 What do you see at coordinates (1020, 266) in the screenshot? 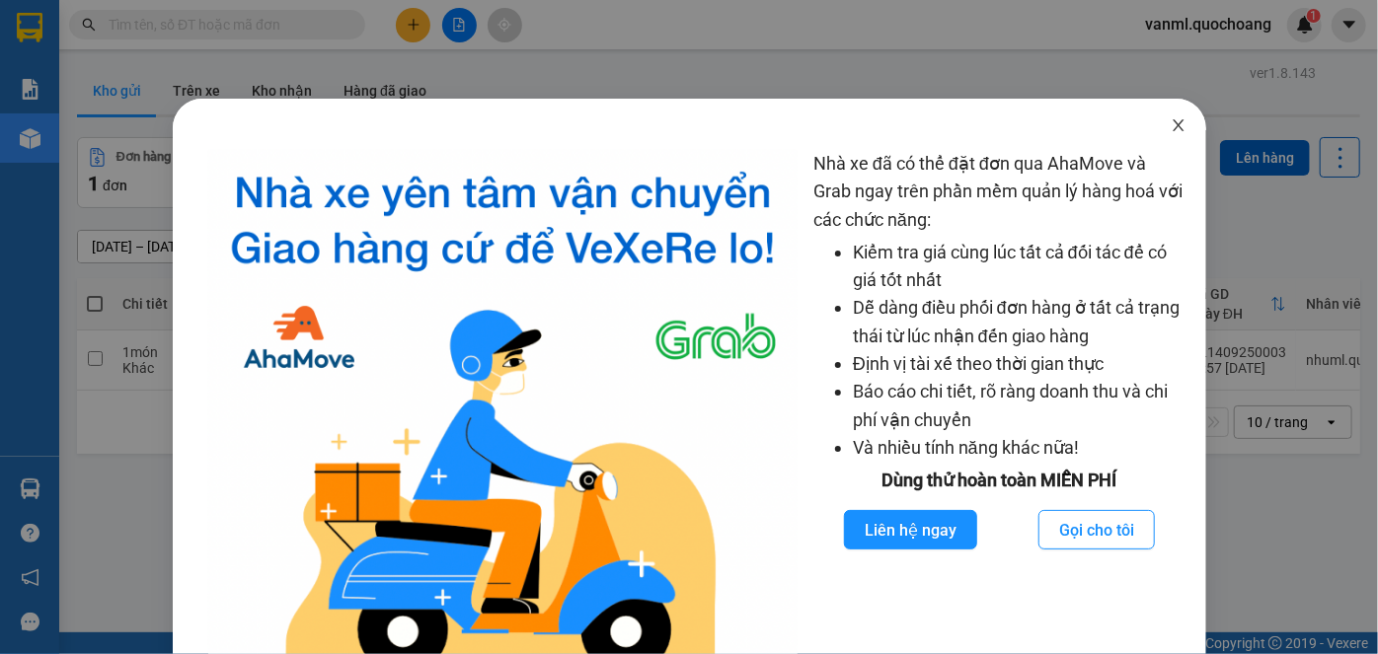
I see `li: Kiểm tra giá cùng lúc tất cả đối tác để có giá tốt nhất` at bounding box center [1020, 266].